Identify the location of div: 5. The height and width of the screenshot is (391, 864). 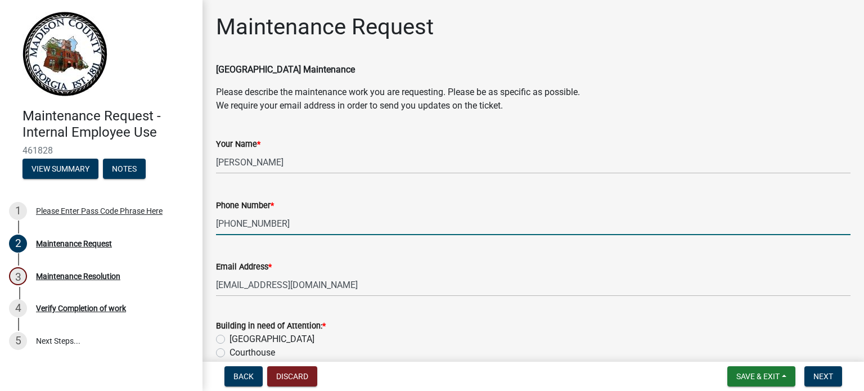
(18, 341).